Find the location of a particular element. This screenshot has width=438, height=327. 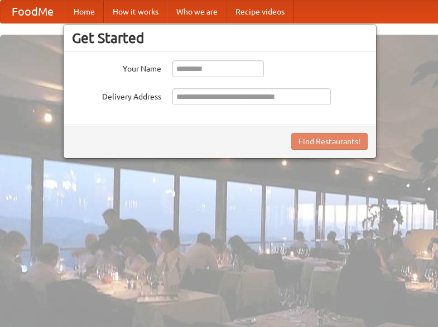

h3: Get Started is located at coordinates (220, 38).